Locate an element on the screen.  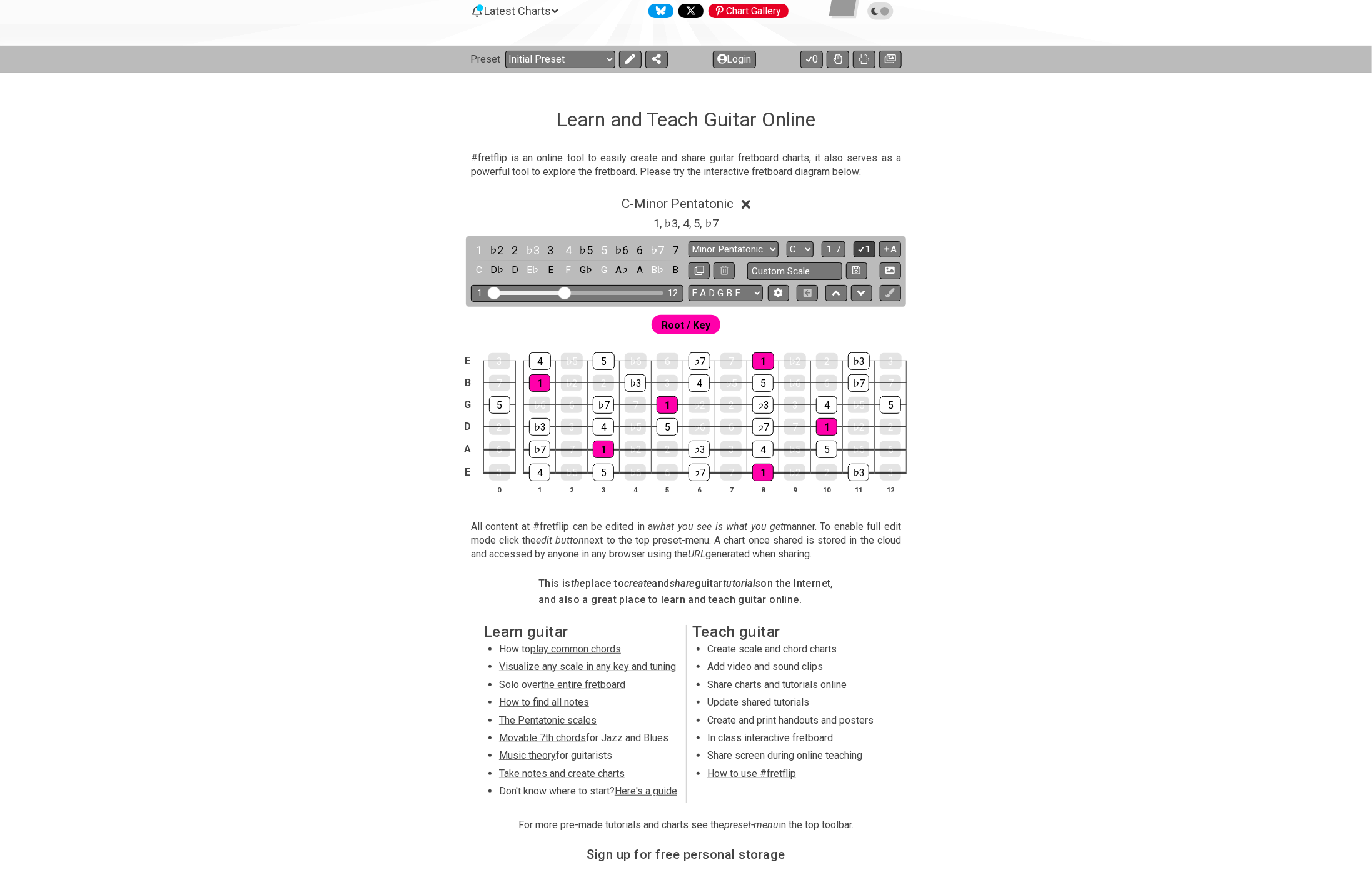
th: 5 is located at coordinates (667, 490).